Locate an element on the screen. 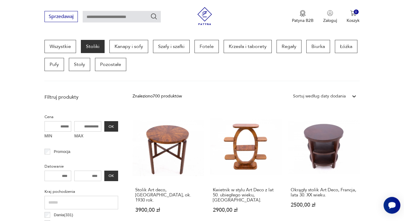 This screenshot has width=404, height=221. button: Sprzedawaj is located at coordinates (61, 17).